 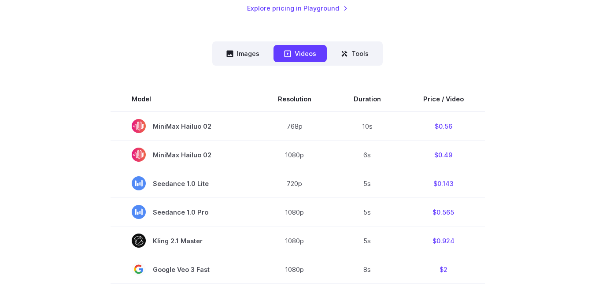 What do you see at coordinates (300, 53) in the screenshot?
I see `button: Videos` at bounding box center [300, 53].